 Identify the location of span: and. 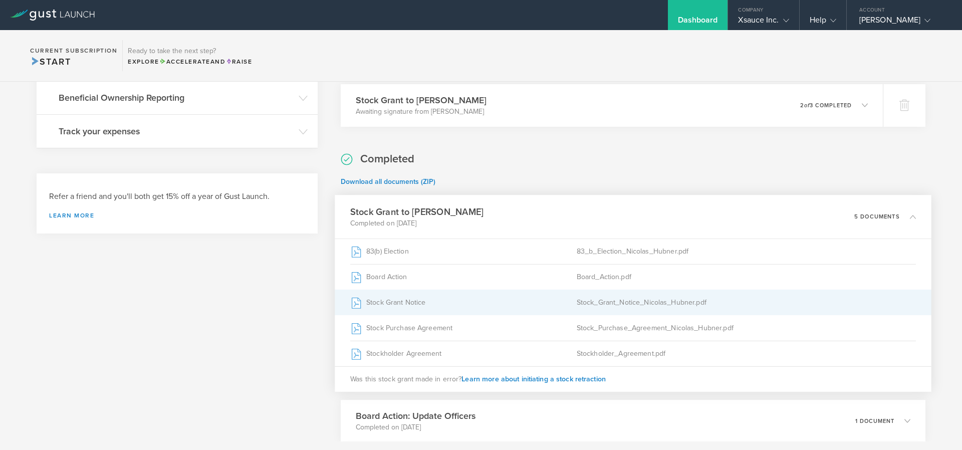
(192, 62).